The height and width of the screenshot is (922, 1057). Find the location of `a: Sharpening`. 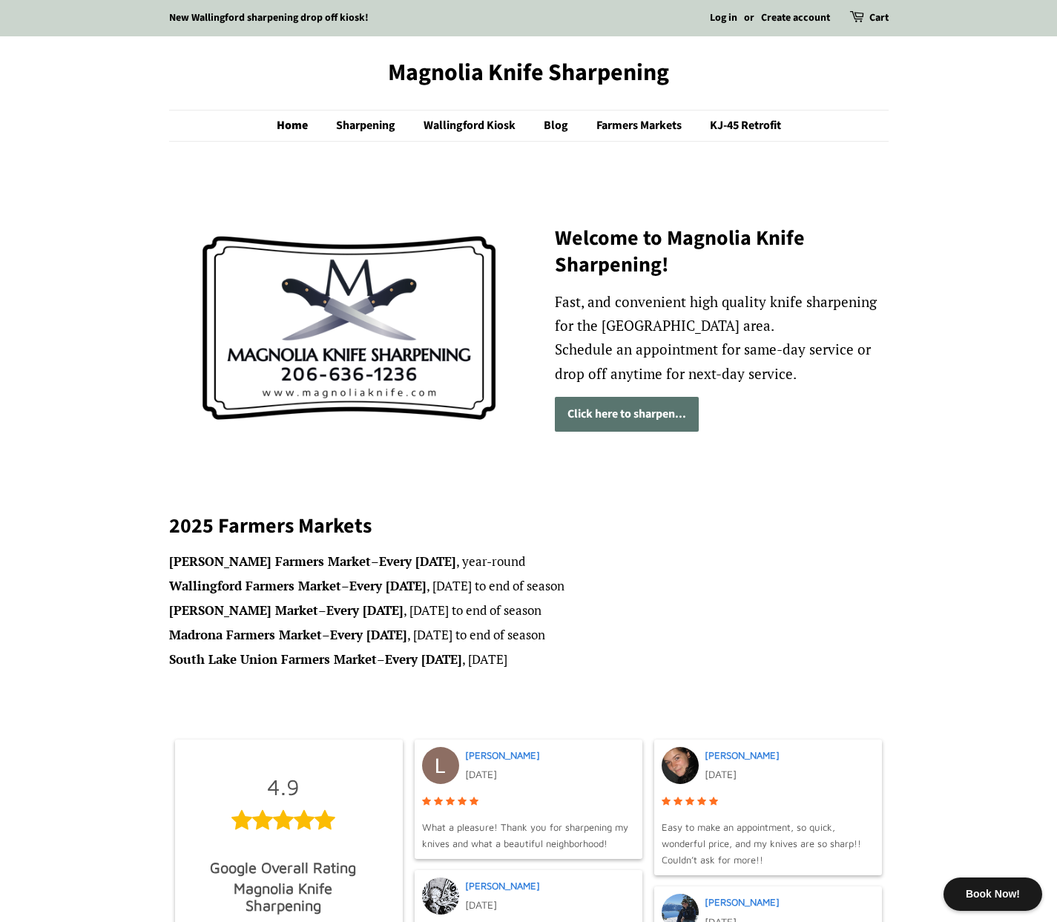

a: Sharpening is located at coordinates (367, 125).